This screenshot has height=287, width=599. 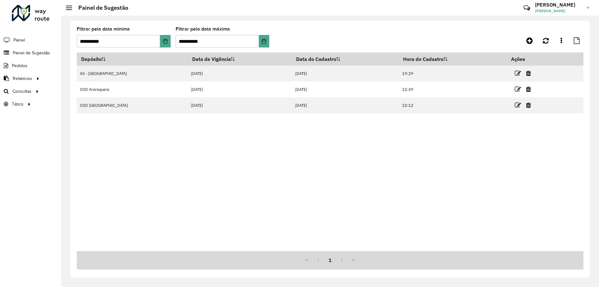 I want to click on label: Filtrar pela data mínima, so click(x=103, y=29).